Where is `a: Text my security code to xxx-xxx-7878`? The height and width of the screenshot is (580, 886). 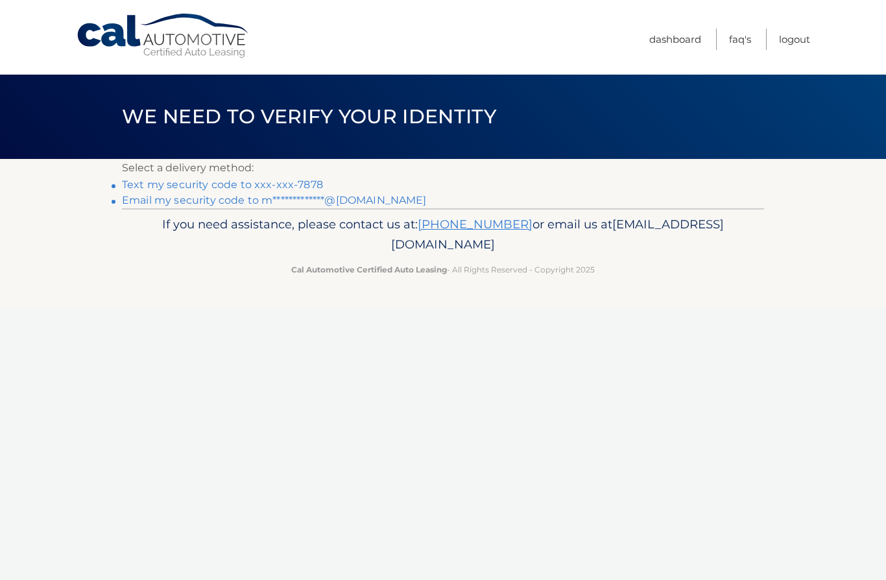 a: Text my security code to xxx-xxx-7878 is located at coordinates (223, 184).